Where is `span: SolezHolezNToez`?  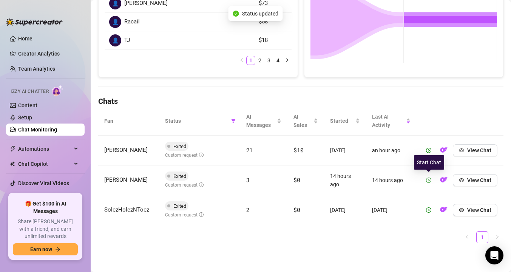
span: SolezHolezNToez is located at coordinates (127, 210).